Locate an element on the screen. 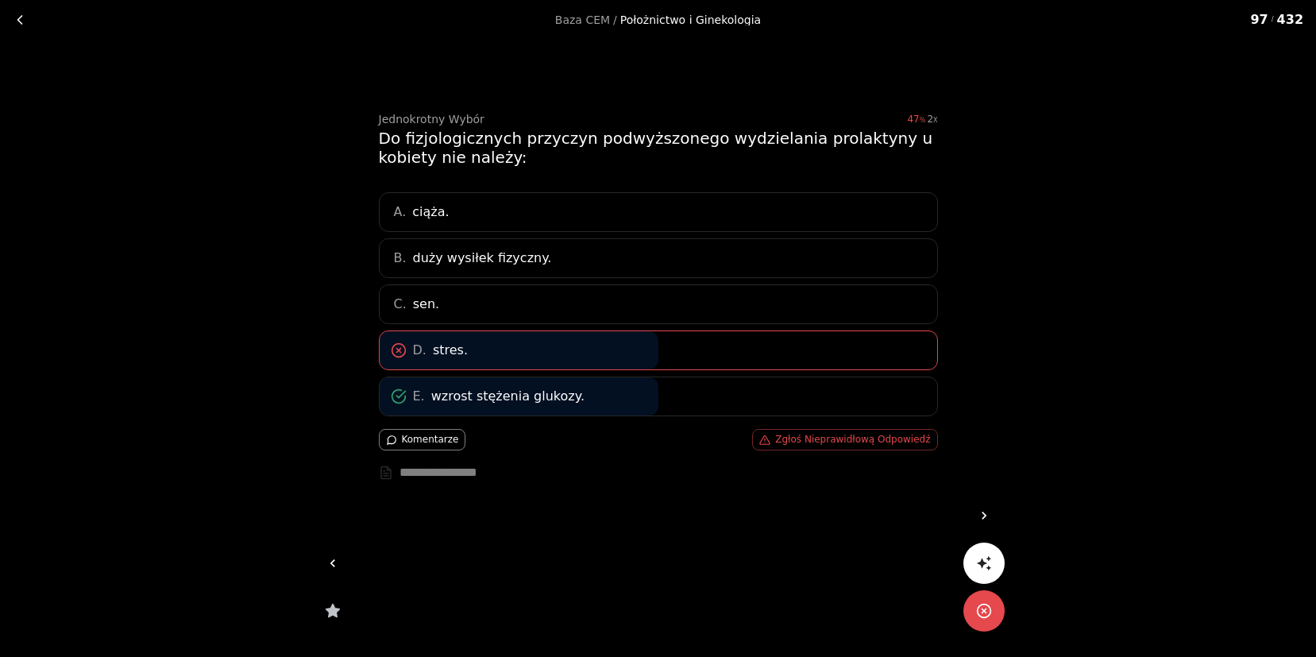  div: Do fizjologicznych przyczyn podwyższonego wydzielania prolaktyny u kobiety nie należy: is located at coordinates (659, 148).